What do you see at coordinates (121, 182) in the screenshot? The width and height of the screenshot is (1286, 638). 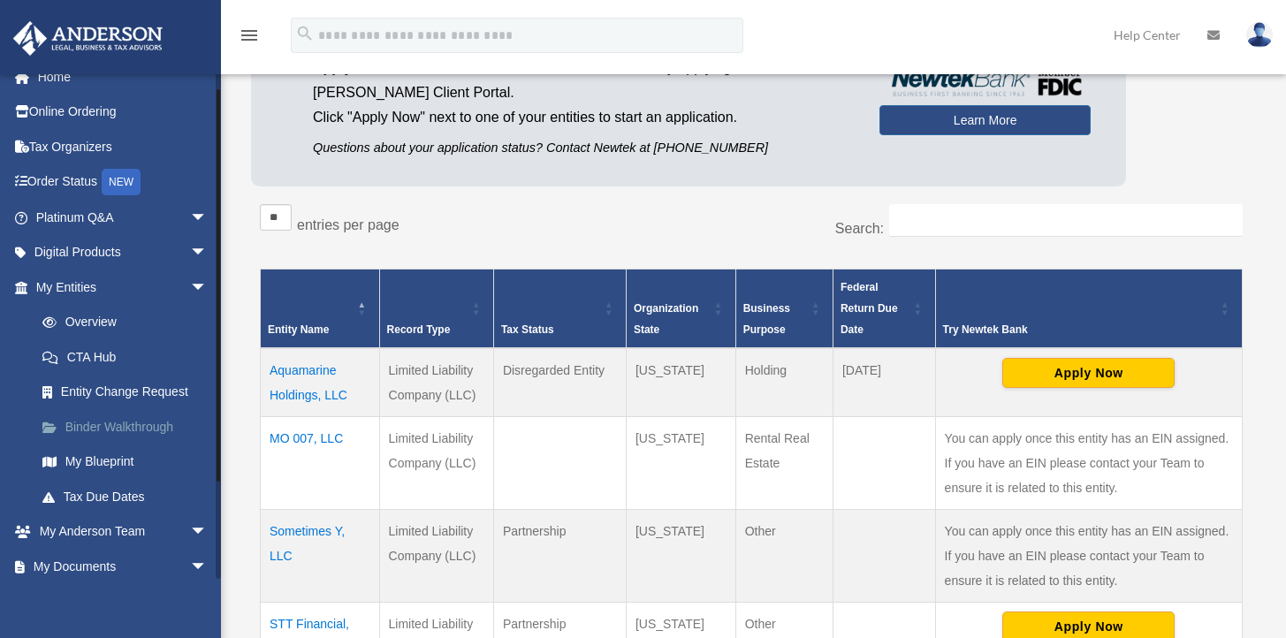 I see `div: NEW` at bounding box center [121, 182].